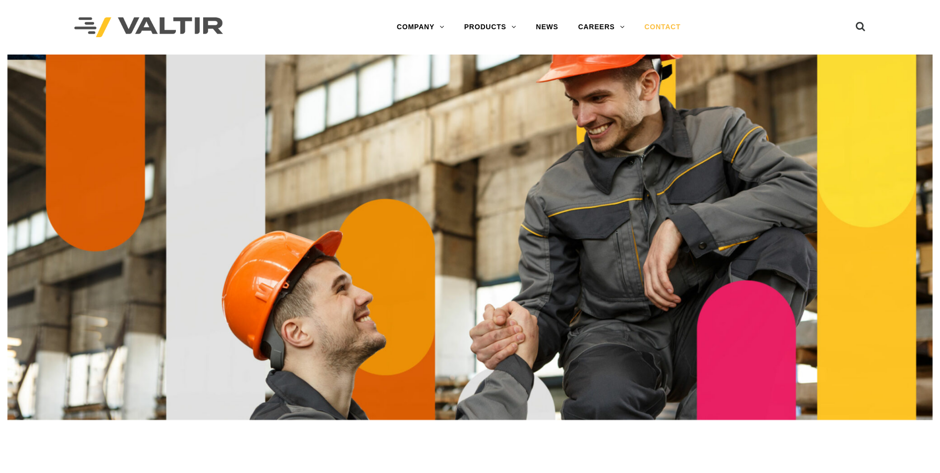 Image resolution: width=940 pixels, height=473 pixels. What do you see at coordinates (421, 27) in the screenshot?
I see `a: COMPANY` at bounding box center [421, 27].